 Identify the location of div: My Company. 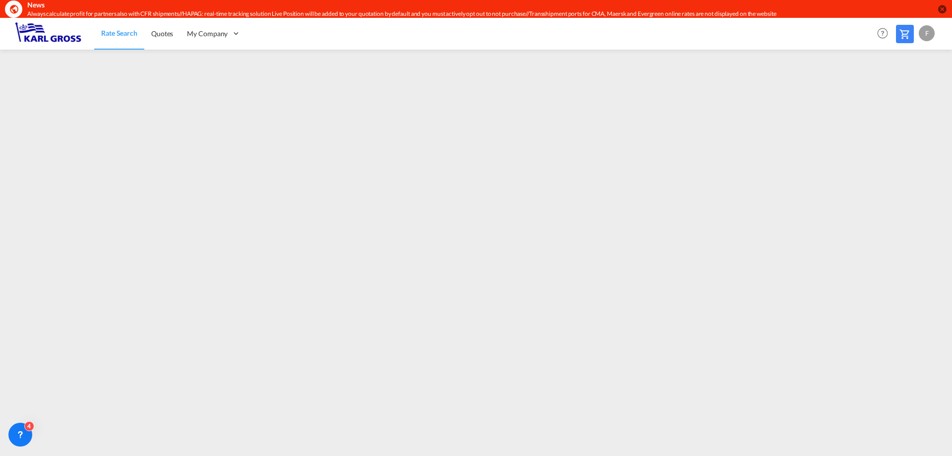
(214, 33).